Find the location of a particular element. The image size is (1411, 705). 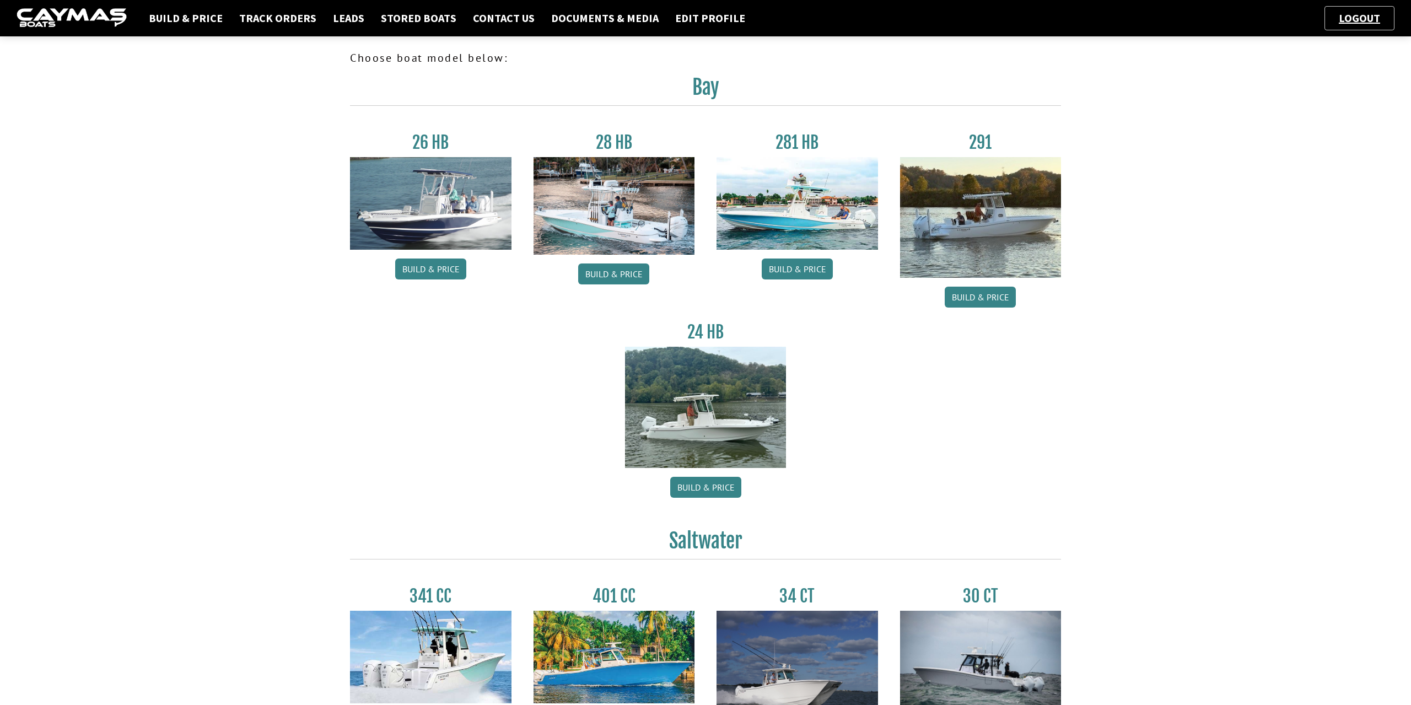

p: Choose boat model below: is located at coordinates (706, 58).